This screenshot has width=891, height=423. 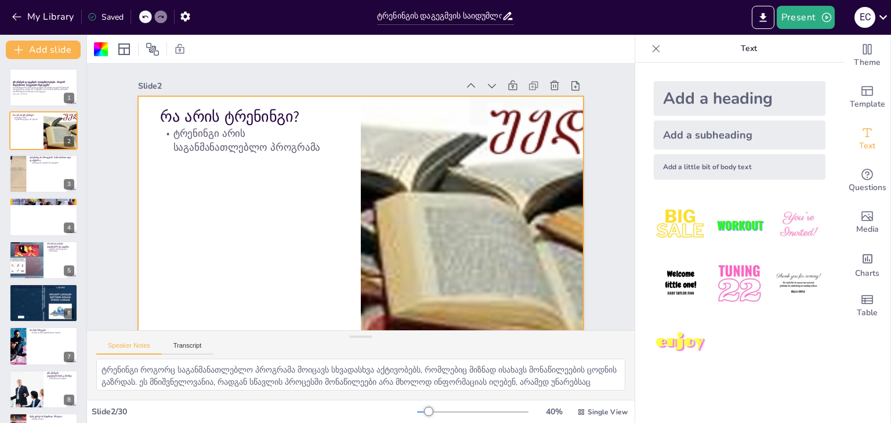 What do you see at coordinates (867, 264) in the screenshot?
I see `div: Add charts and graphs` at bounding box center [867, 264].